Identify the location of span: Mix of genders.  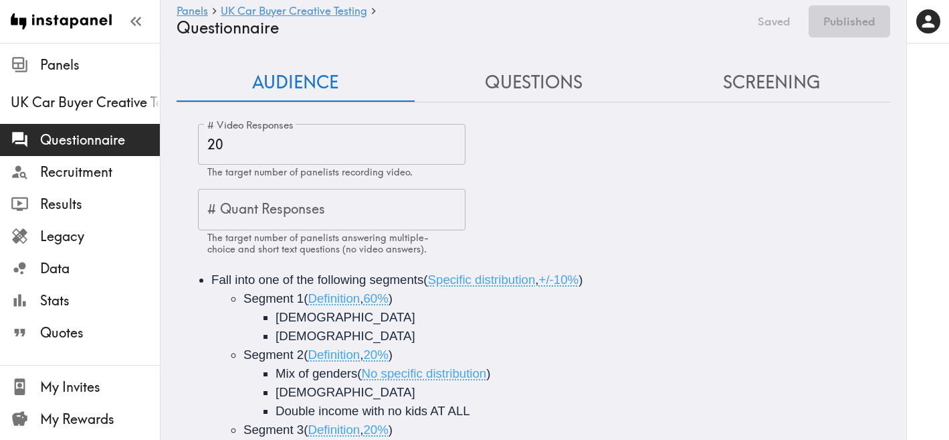
(316, 373).